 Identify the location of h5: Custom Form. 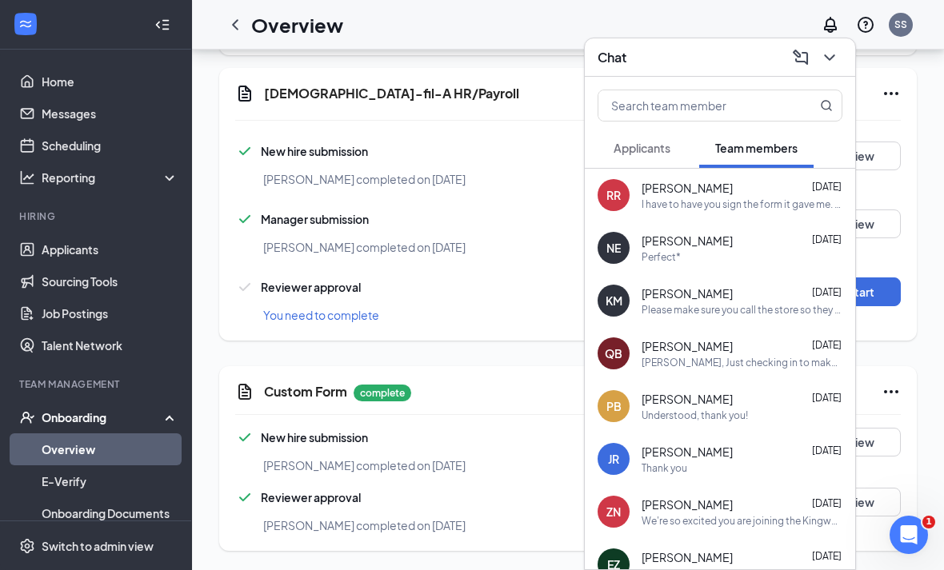
(306, 392).